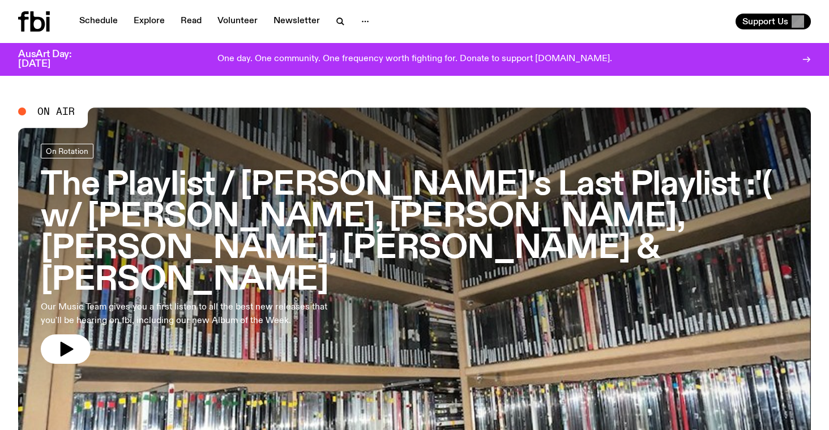 The height and width of the screenshot is (430, 829). What do you see at coordinates (186, 314) in the screenshot?
I see `p: Our Music Team gives you a first listen to all the best new releases that you'll be hearing on fb...` at bounding box center [186, 314].